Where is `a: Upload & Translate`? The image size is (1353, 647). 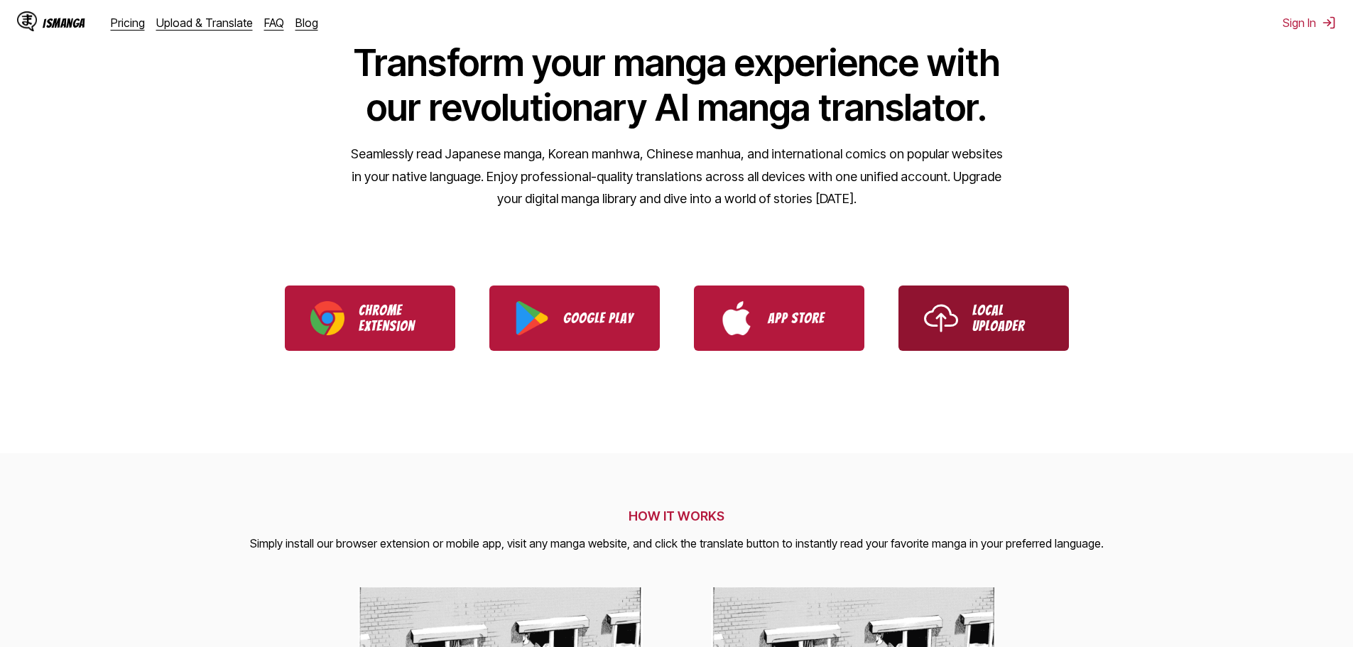 a: Upload & Translate is located at coordinates (205, 23).